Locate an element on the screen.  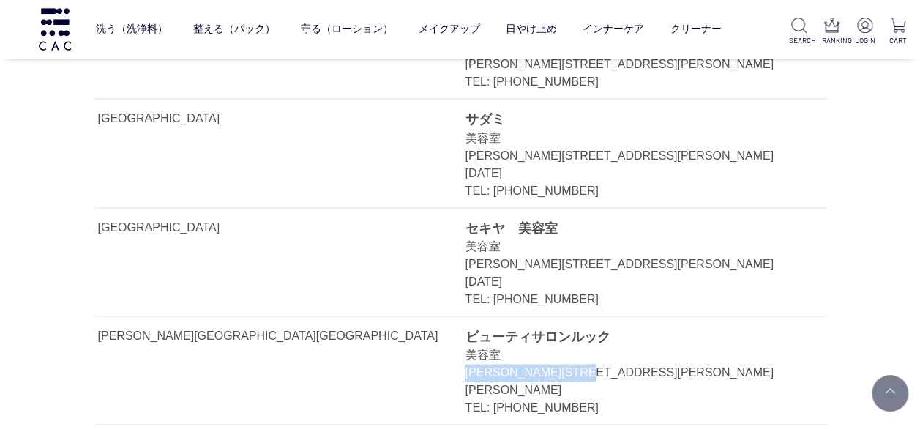
a: メイクアップ is located at coordinates (449, 29).